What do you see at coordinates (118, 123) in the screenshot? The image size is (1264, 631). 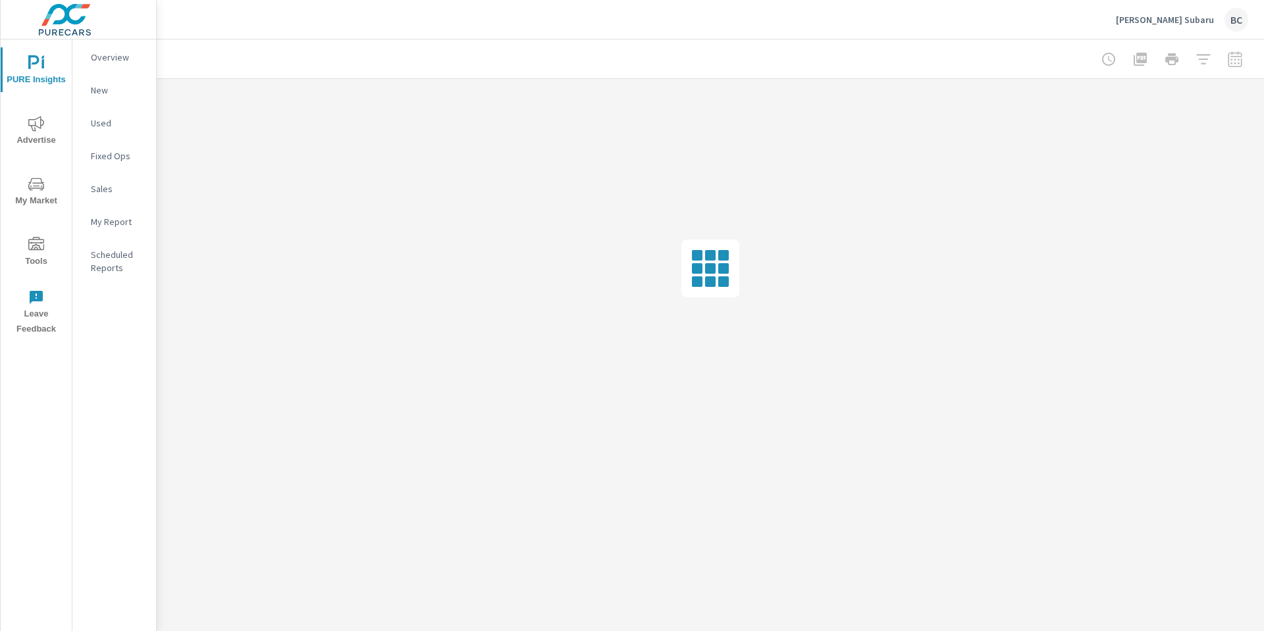 I see `p: Used` at bounding box center [118, 123].